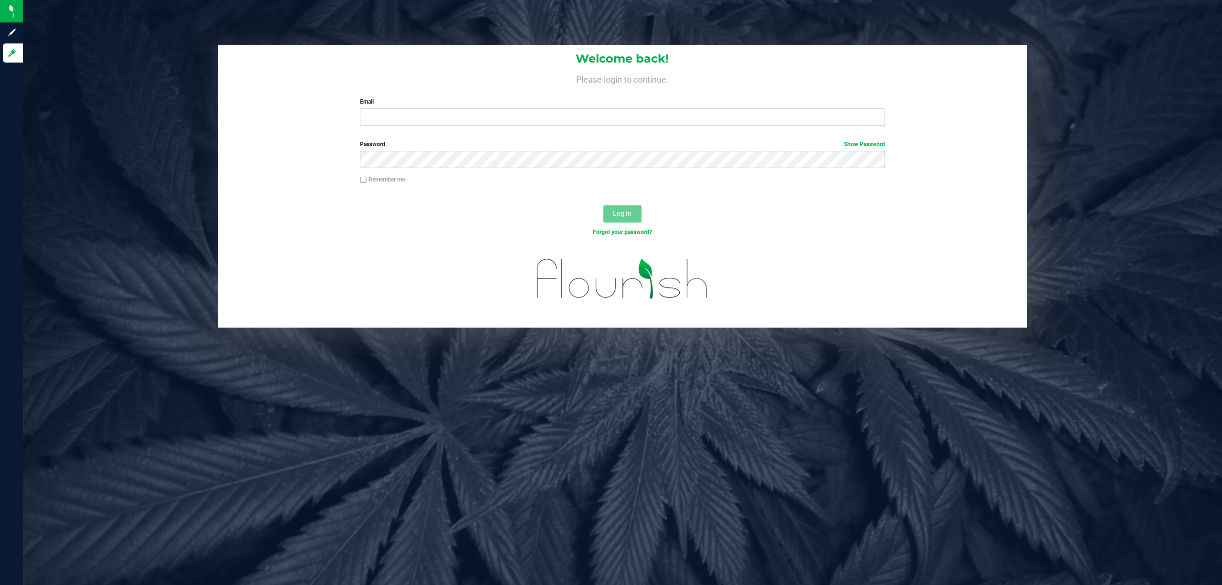 The height and width of the screenshot is (585, 1222). Describe the element at coordinates (623, 232) in the screenshot. I see `a: Forgot your password?` at that location.